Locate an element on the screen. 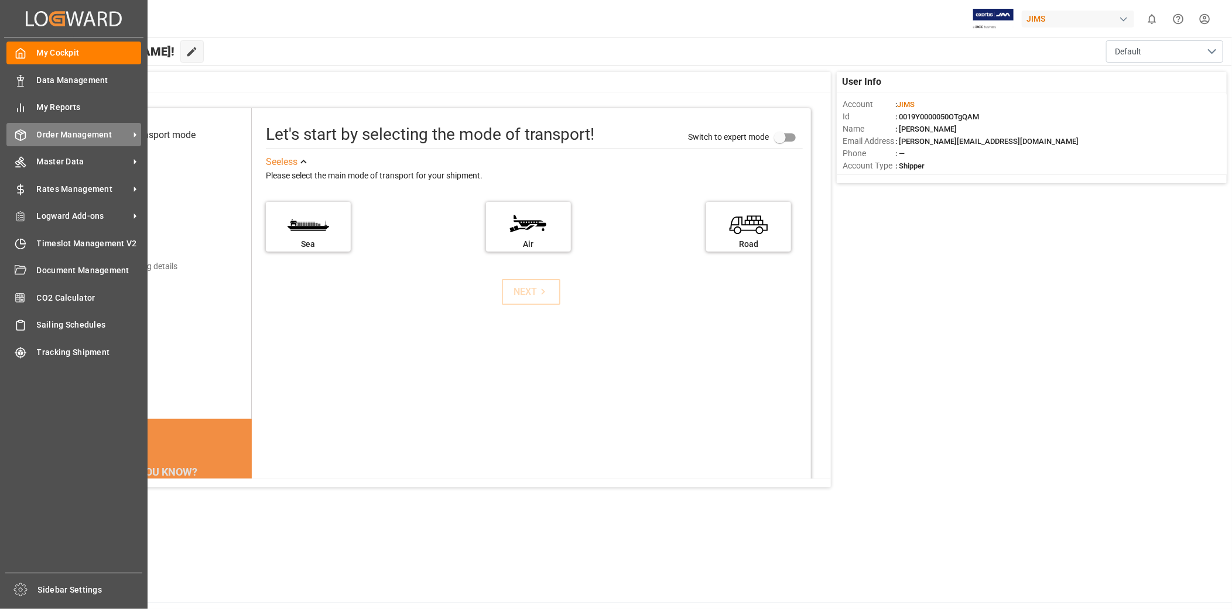  a: Timeslot Management V2 is located at coordinates (74, 243).